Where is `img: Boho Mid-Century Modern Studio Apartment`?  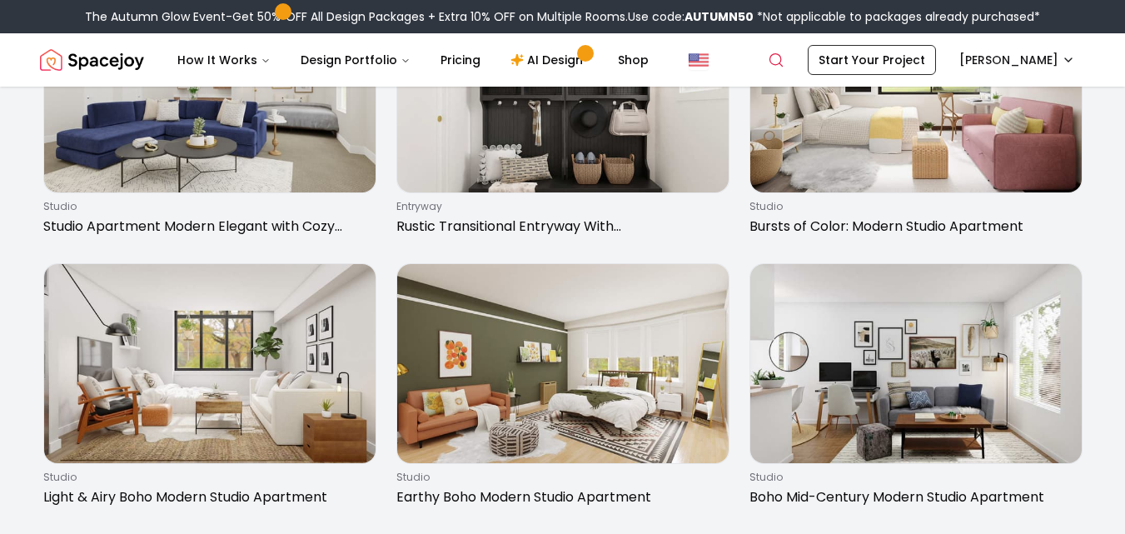
img: Boho Mid-Century Modern Studio Apartment is located at coordinates (916, 363).